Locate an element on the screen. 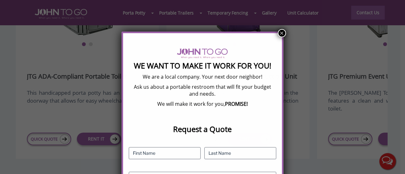 Image resolution: width=405 pixels, height=174 pixels. p: We are a local company. Your next door neighbor! is located at coordinates (202, 77).